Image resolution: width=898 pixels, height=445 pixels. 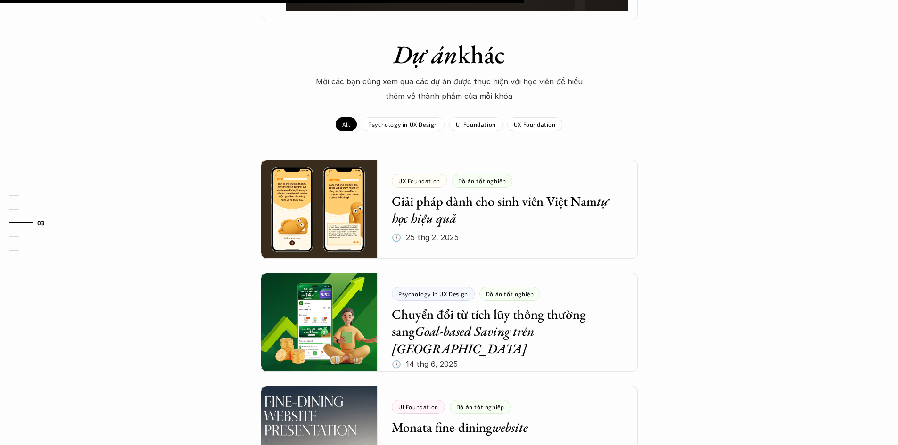 What do you see at coordinates (403, 124) in the screenshot?
I see `p: Psychology in UX Design` at bounding box center [403, 124].